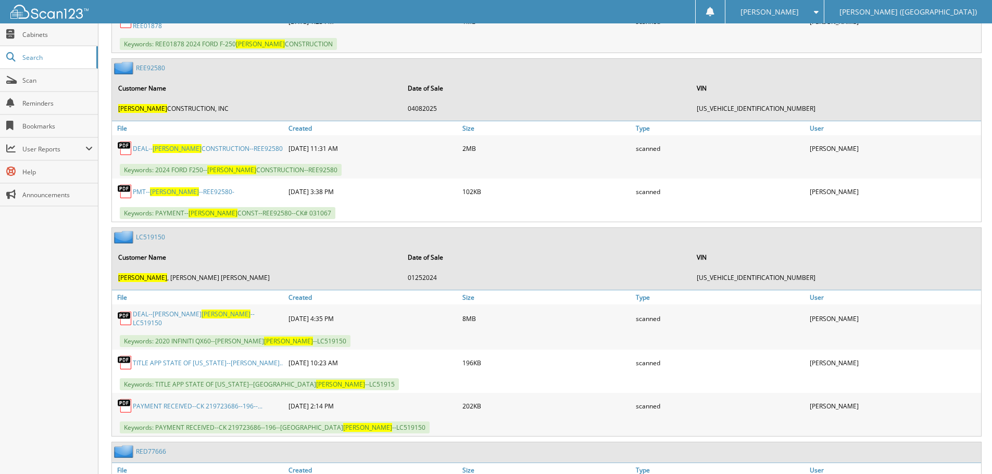 This screenshot has width=992, height=474. I want to click on span: User Reports, so click(54, 149).